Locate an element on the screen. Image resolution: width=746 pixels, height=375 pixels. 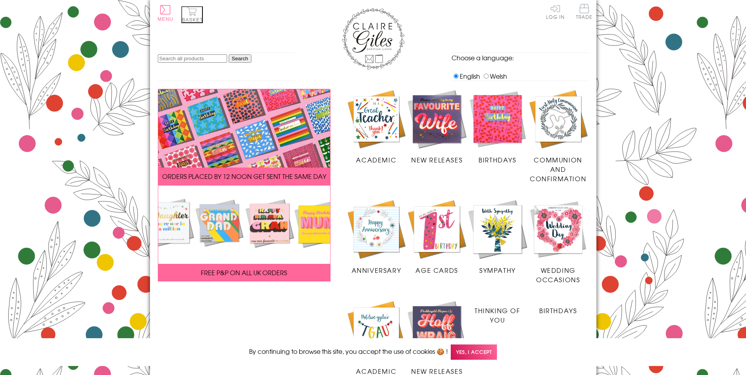
label: English is located at coordinates (466, 76).